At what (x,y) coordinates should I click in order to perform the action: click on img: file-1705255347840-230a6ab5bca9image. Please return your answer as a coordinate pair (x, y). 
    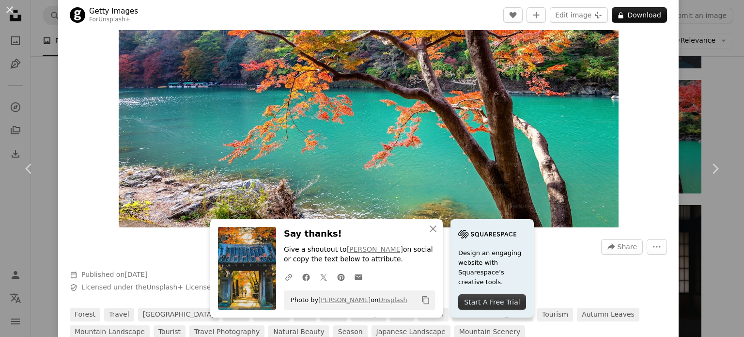
    Looking at the image, I should click on (488, 234).